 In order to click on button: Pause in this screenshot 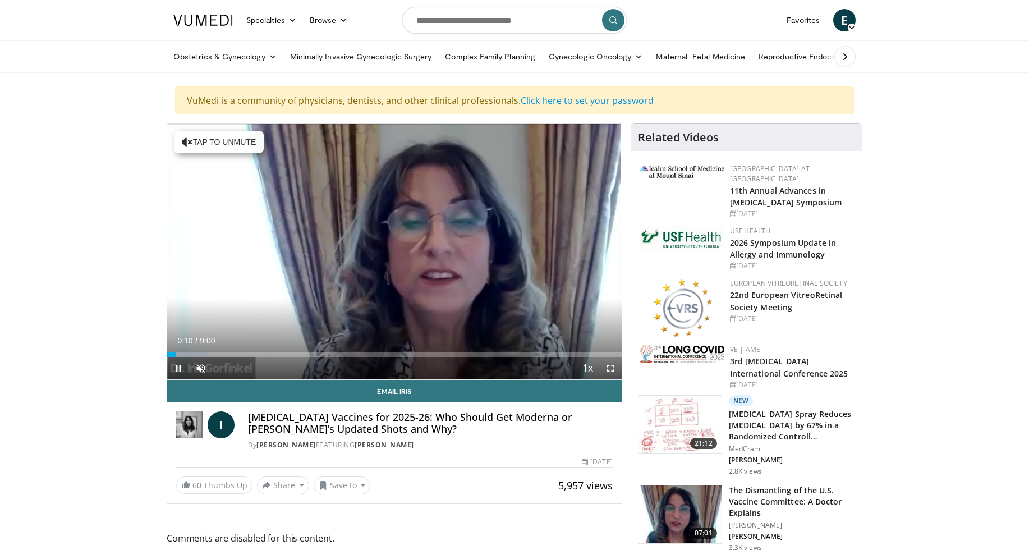, I will do `click(178, 368)`.